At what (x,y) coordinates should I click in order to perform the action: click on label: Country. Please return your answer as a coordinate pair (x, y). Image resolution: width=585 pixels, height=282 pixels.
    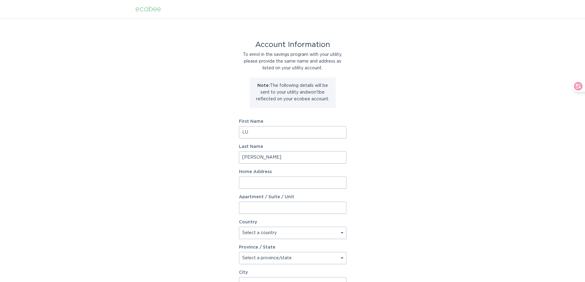
    Looking at the image, I should click on (248, 222).